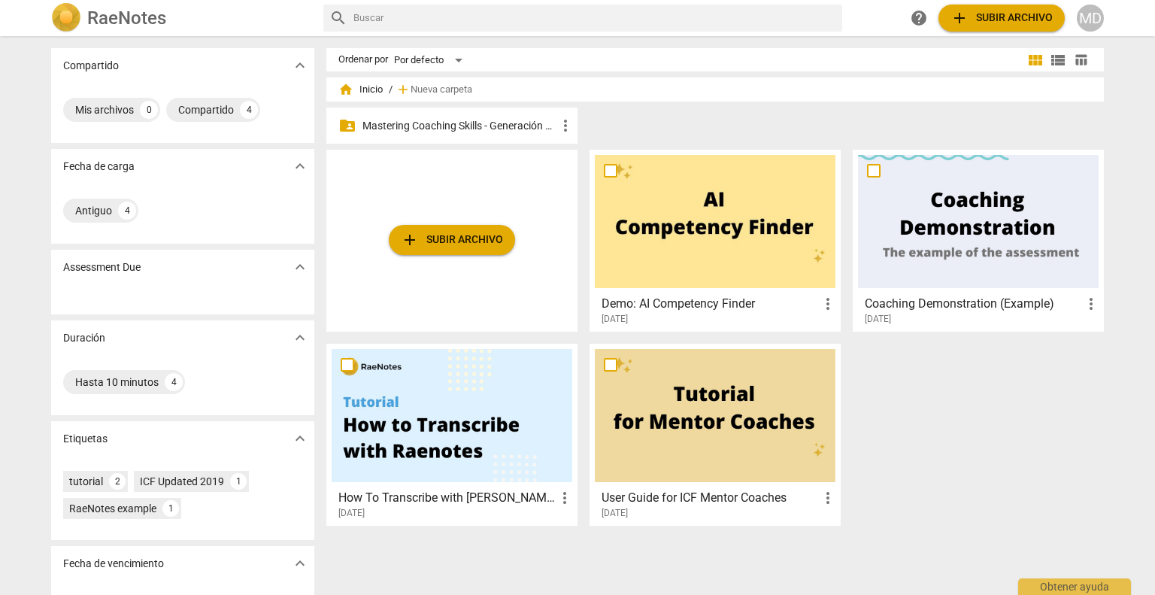  I want to click on button: Cuadrícula, so click(1036, 60).